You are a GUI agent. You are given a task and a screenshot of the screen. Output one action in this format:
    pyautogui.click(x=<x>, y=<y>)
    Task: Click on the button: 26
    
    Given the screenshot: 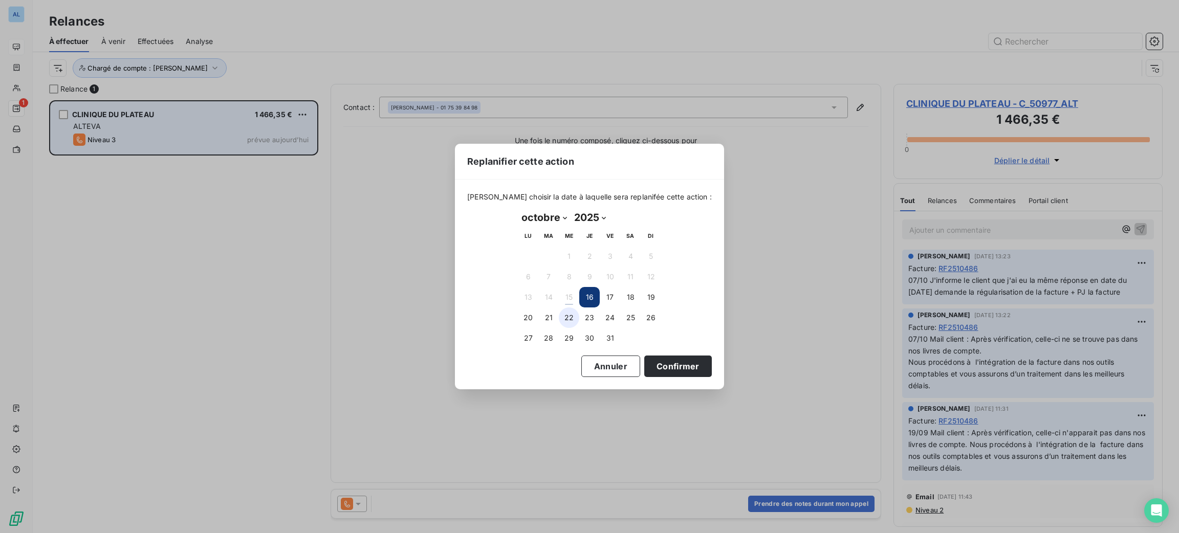 What is the action you would take?
    pyautogui.click(x=651, y=318)
    